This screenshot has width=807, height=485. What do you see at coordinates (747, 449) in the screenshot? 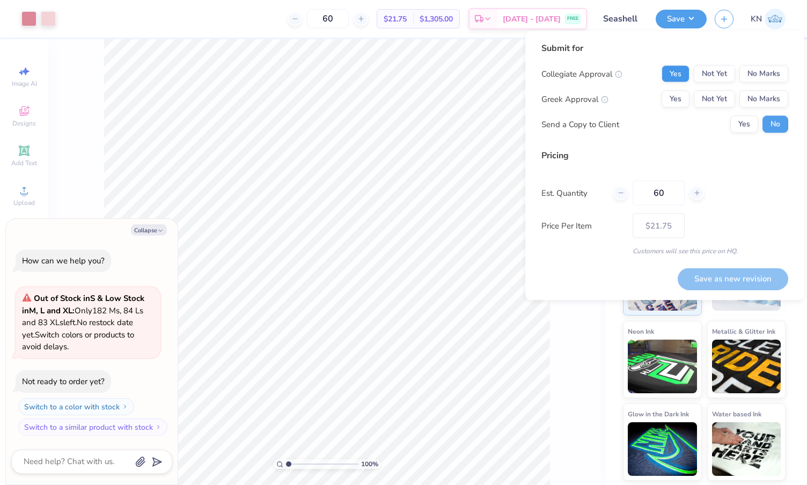
I see `img: Water based Ink` at bounding box center [747, 449].